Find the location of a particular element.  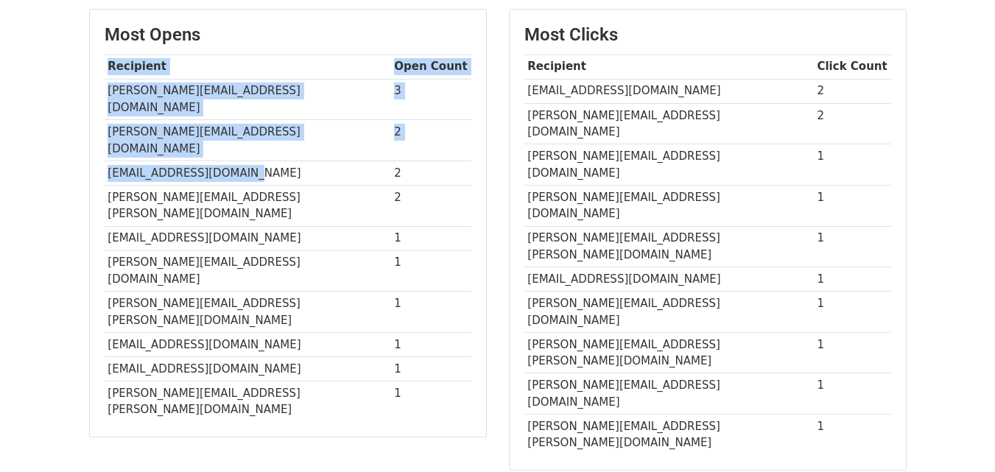

div: Chat Widget is located at coordinates (958, 437).